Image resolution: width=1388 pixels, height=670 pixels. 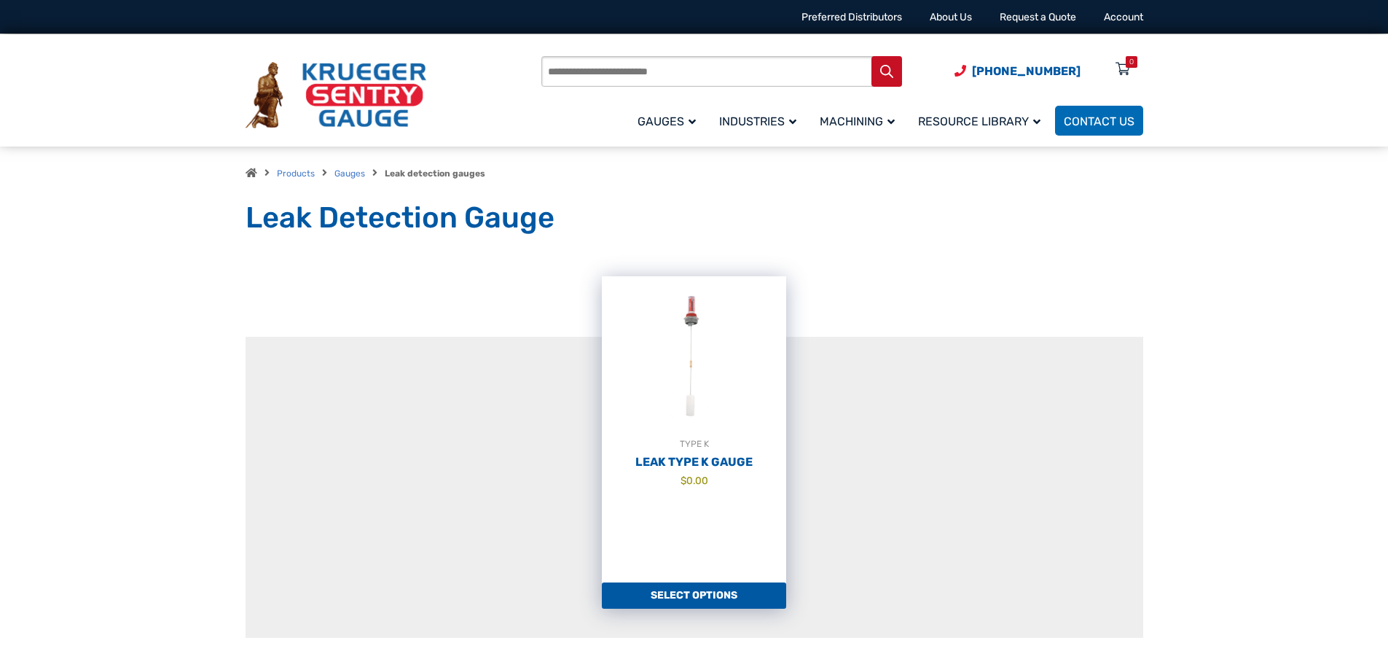 I want to click on a: Machining, so click(x=860, y=120).